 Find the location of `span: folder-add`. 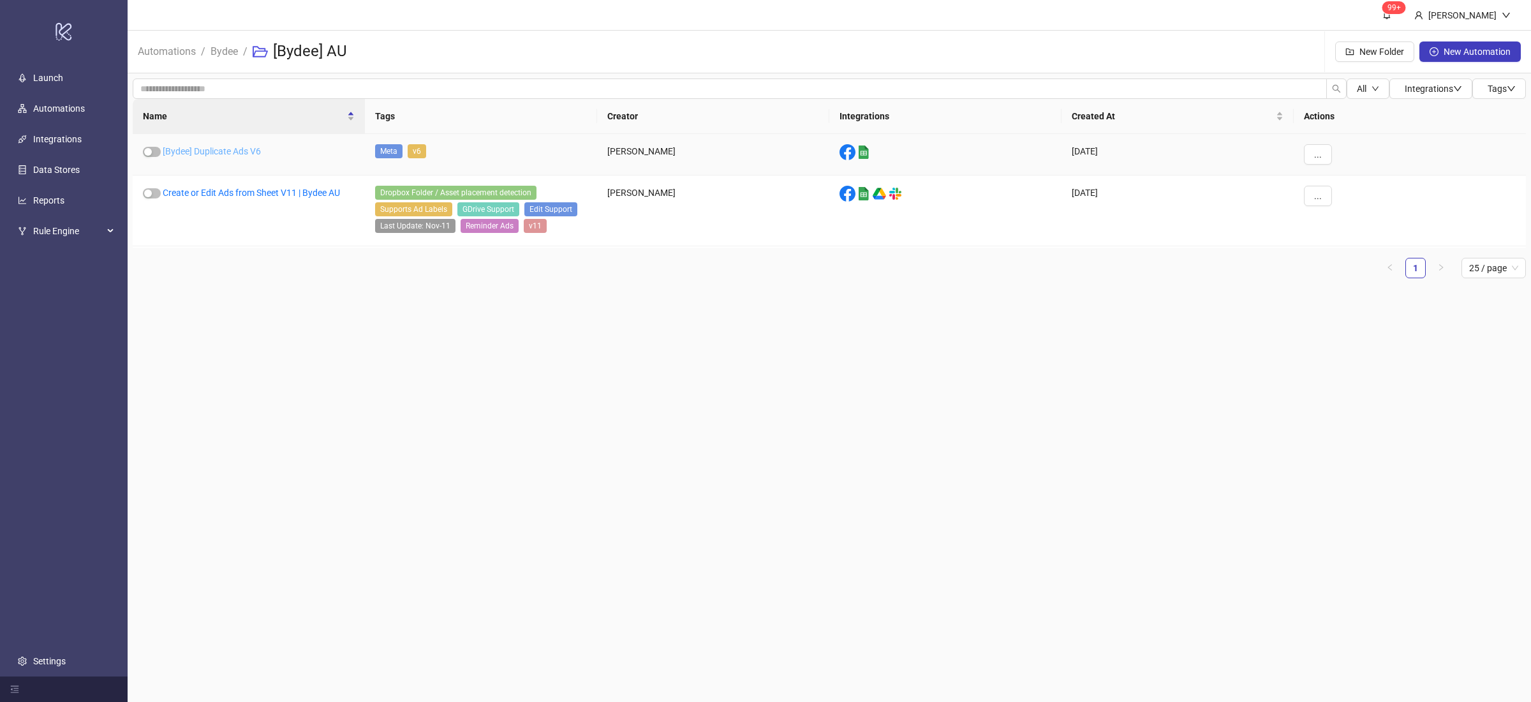

span: folder-add is located at coordinates (1350, 52).